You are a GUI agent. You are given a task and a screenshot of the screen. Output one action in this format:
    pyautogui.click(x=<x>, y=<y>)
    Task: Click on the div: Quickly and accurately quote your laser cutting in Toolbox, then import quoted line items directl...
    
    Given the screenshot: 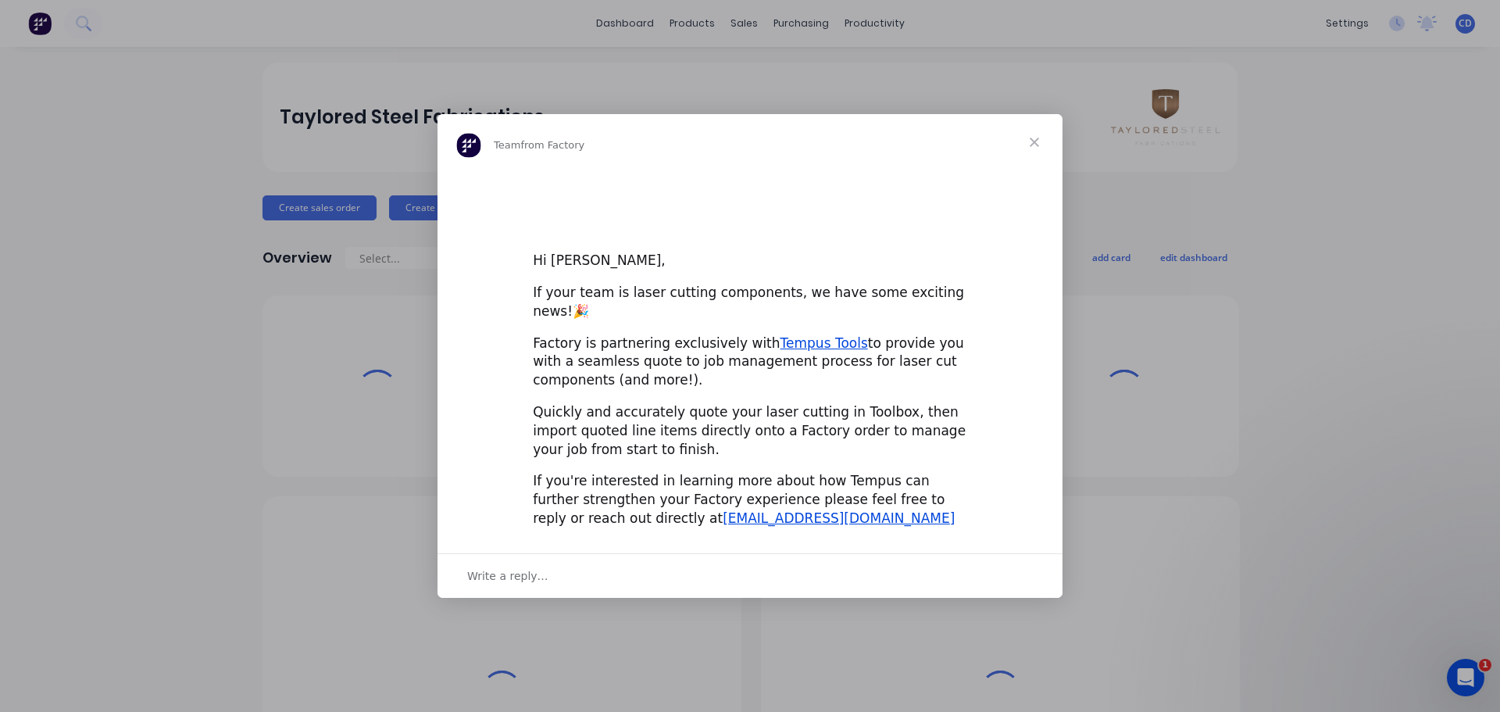 What is the action you would take?
    pyautogui.click(x=750, y=431)
    